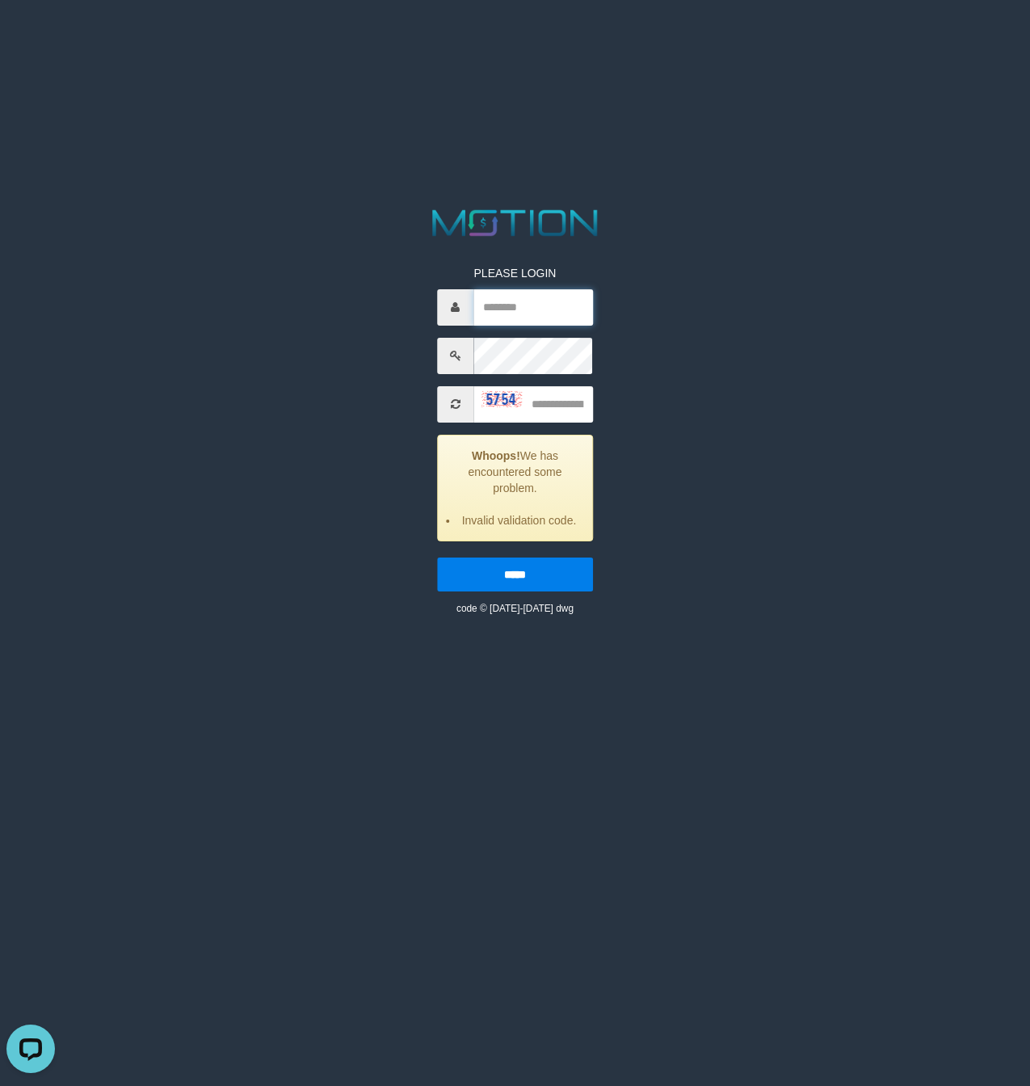 The image size is (1030, 1086). Describe the element at coordinates (502, 399) in the screenshot. I see `img: captcha` at that location.